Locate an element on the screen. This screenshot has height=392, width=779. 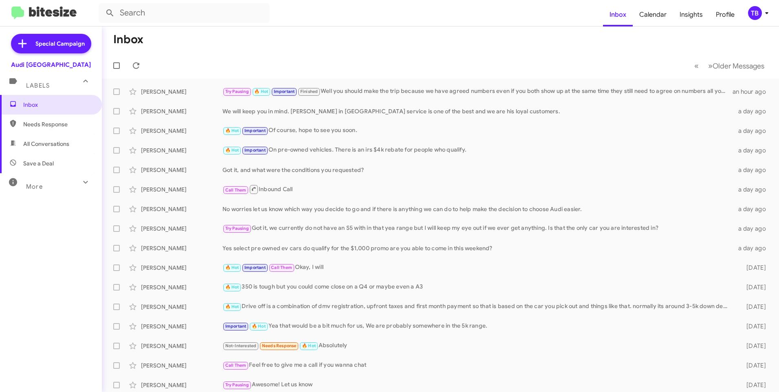
a: Profile is located at coordinates (726, 15).